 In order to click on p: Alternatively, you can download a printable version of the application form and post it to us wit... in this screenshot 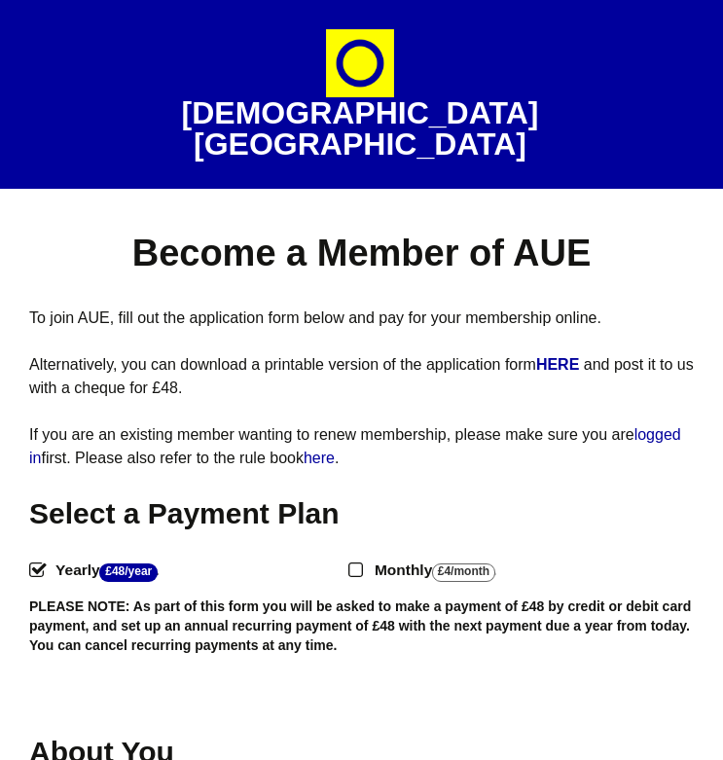, I will do `click(361, 377)`.